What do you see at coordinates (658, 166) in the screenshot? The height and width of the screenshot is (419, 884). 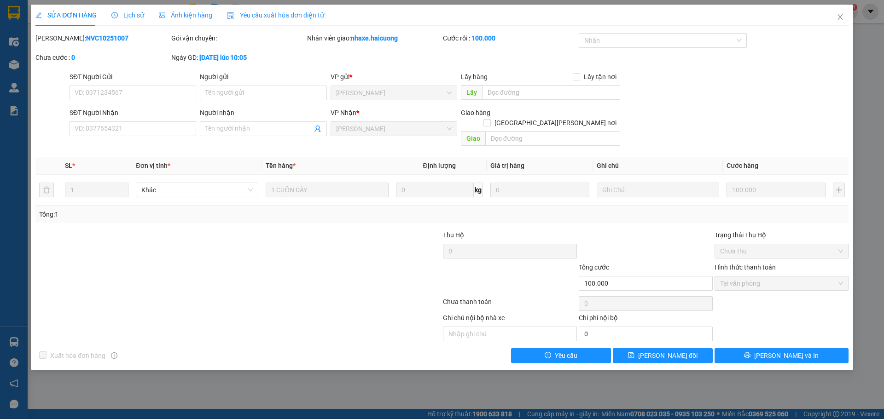 I see `th: Ghi chú` at bounding box center [658, 166].